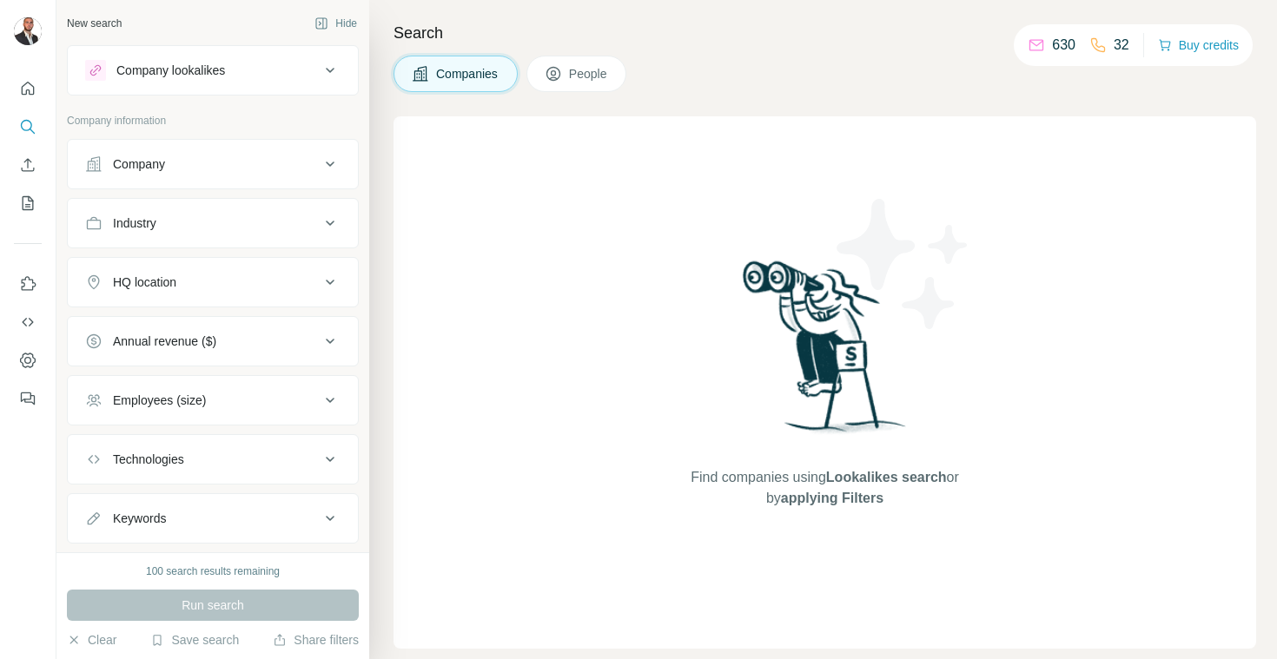  Describe the element at coordinates (213, 70) in the screenshot. I see `button: Company lookalikes` at that location.